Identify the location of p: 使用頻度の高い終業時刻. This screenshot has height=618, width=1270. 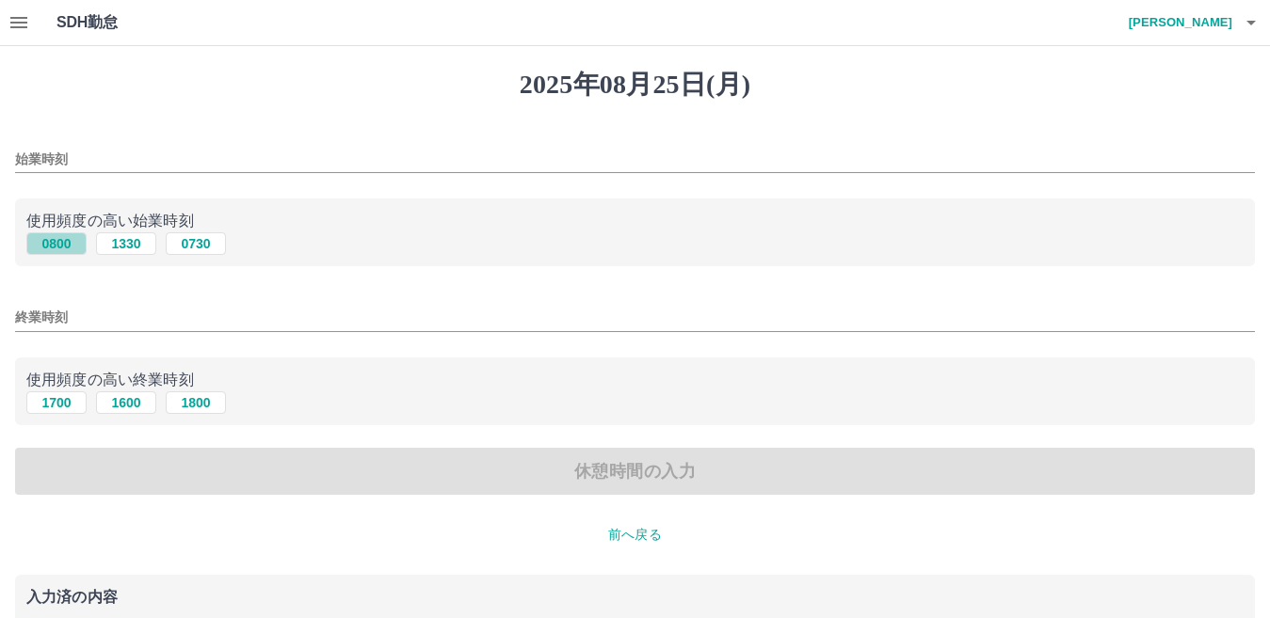
(634, 380).